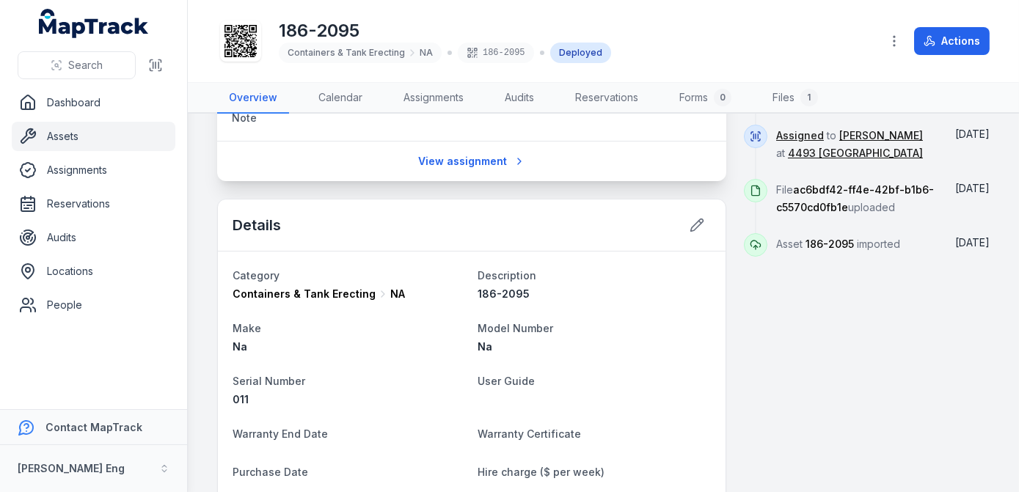 The height and width of the screenshot is (492, 1019). Describe the element at coordinates (809, 98) in the screenshot. I see `div: 1` at that location.